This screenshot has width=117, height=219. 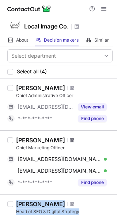 What do you see at coordinates (46, 26) in the screenshot?
I see `h1: Local Image Co.` at bounding box center [46, 26].